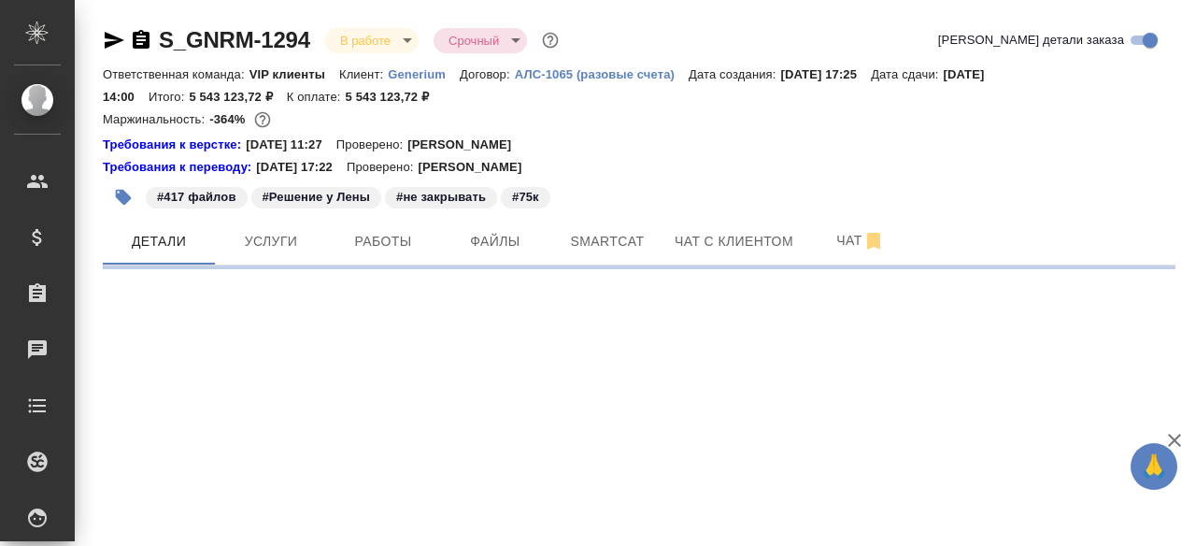  What do you see at coordinates (906, 74) in the screenshot?
I see `p: Дата сдачи:` at bounding box center [906, 74].